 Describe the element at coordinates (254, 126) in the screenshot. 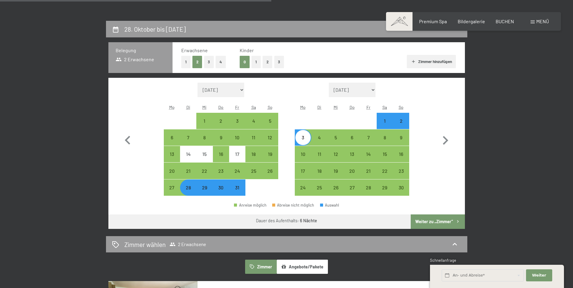

I see `div: 4` at that location.